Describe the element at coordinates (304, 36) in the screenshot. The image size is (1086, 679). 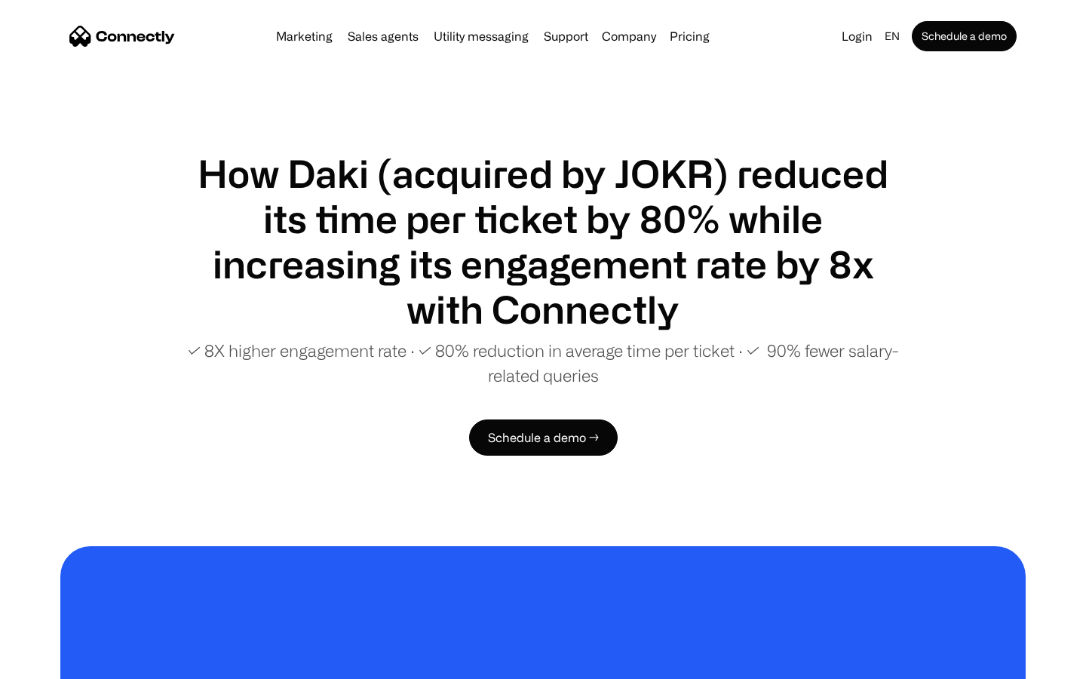
I see `a: Marketing` at that location.